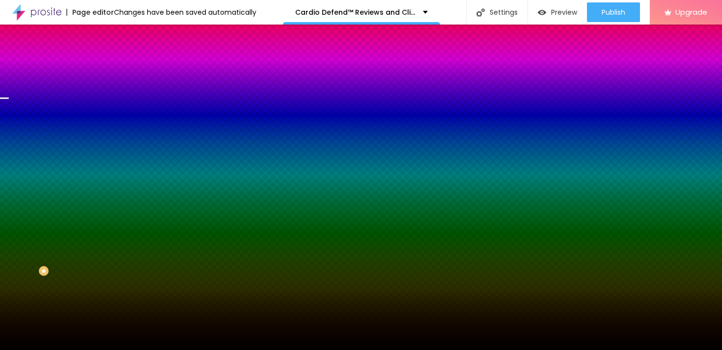  I want to click on span: Upgrade, so click(691, 12).